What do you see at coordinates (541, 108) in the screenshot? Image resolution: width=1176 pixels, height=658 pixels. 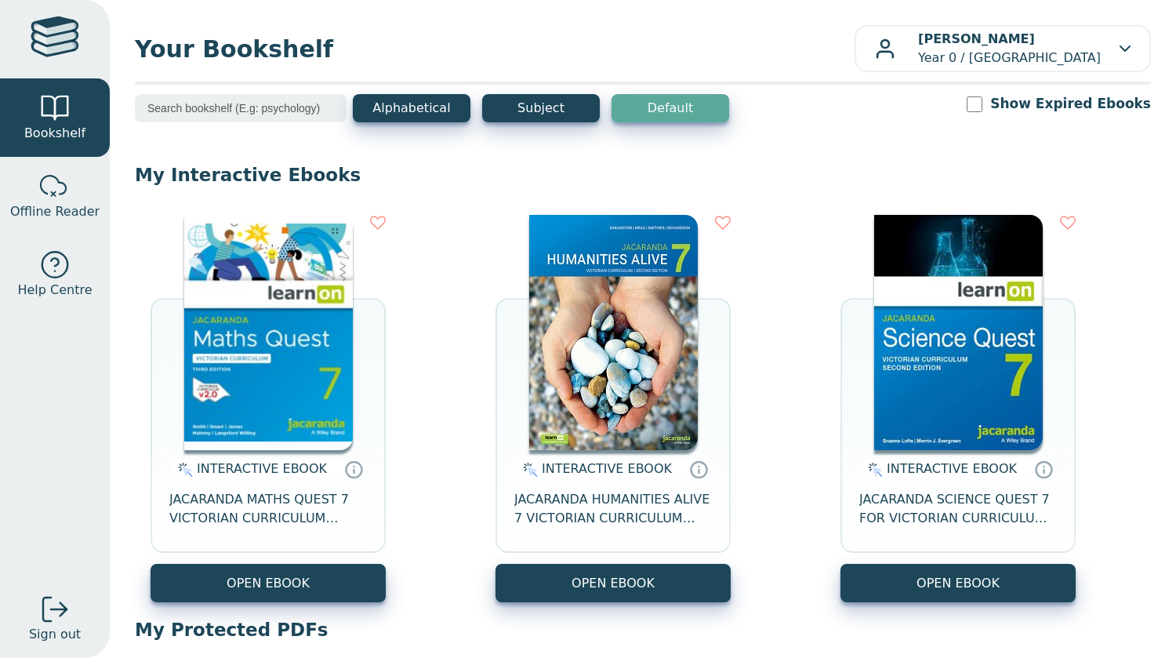 I see `button: Subject` at bounding box center [541, 108].